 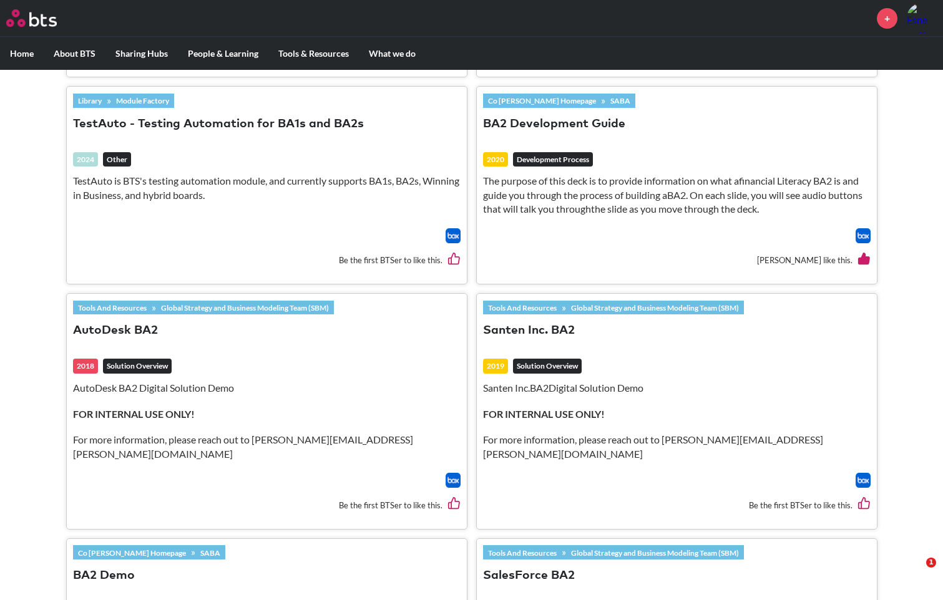 What do you see at coordinates (43, 18) in the screenshot?
I see `a: Go home` at bounding box center [43, 18].